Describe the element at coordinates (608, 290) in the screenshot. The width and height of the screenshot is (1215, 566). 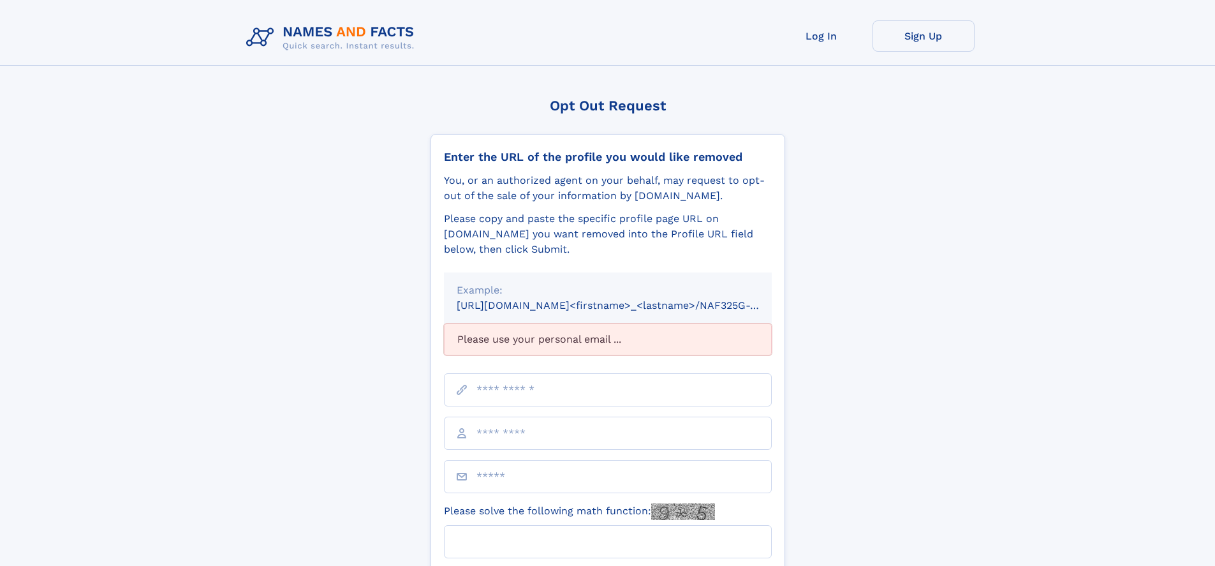
I see `div: Example:` at that location.